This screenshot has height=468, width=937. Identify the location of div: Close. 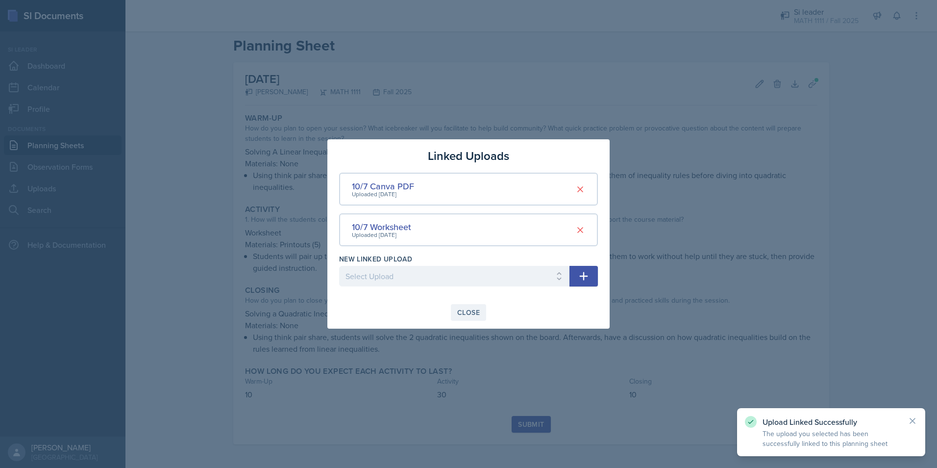
(469, 312).